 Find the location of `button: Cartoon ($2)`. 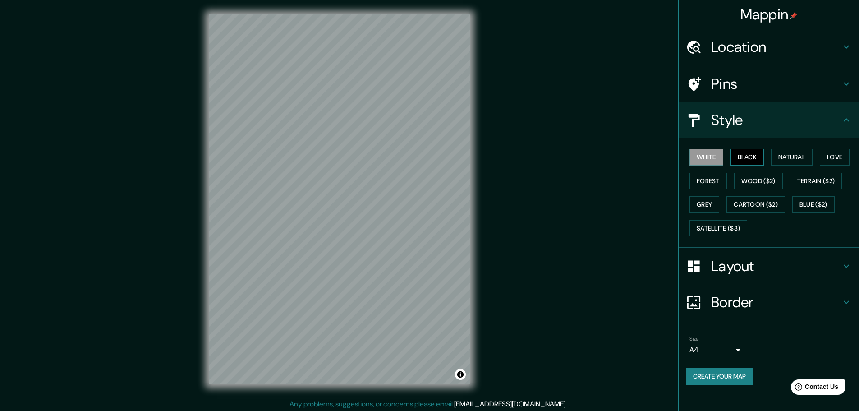

button: Cartoon ($2) is located at coordinates (756, 204).